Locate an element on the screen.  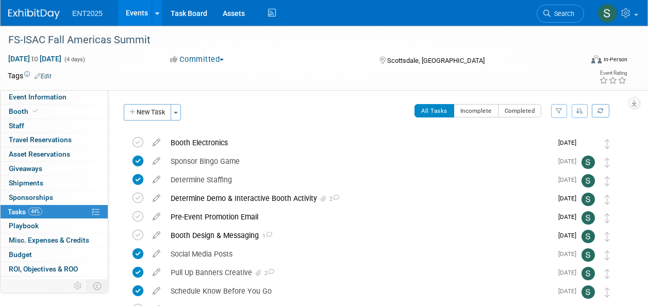
span: Attachments is located at coordinates (35, 284).